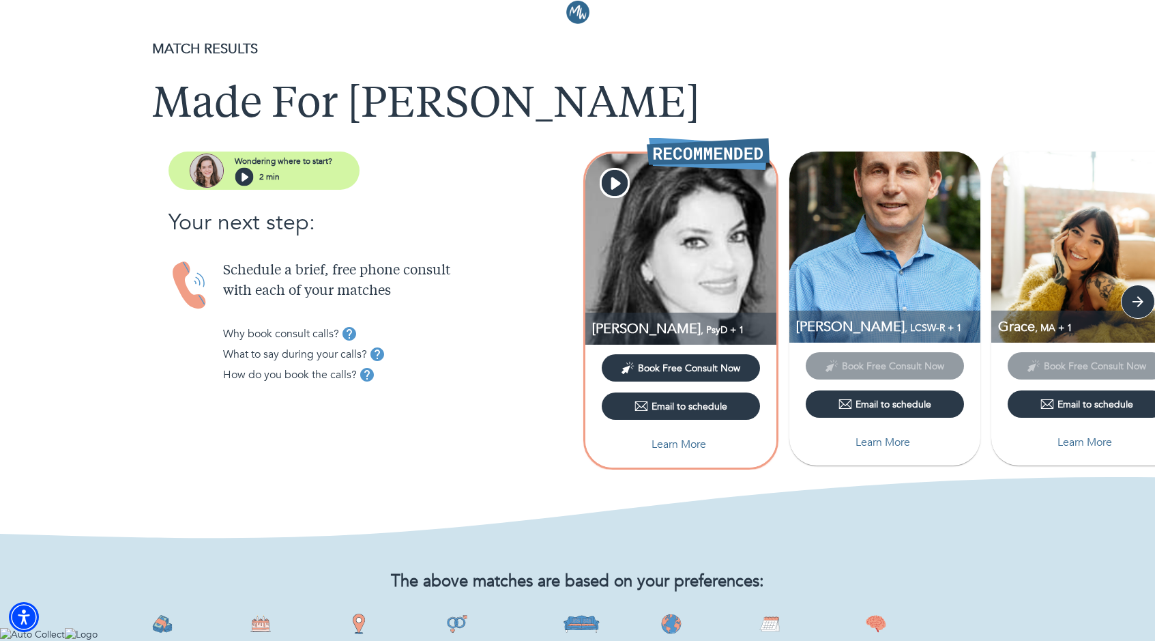  Describe the element at coordinates (283, 161) in the screenshot. I see `p: Wondering where to start?` at that location.